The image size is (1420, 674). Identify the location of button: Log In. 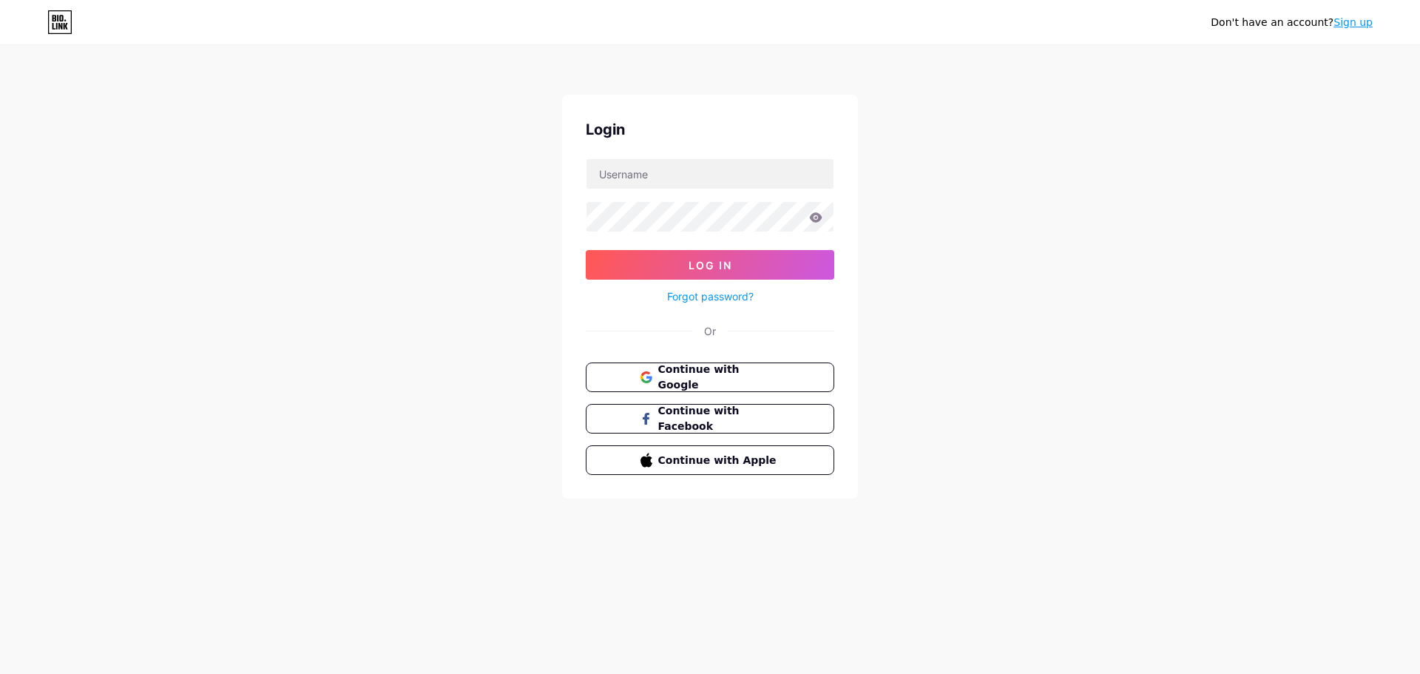
(710, 265).